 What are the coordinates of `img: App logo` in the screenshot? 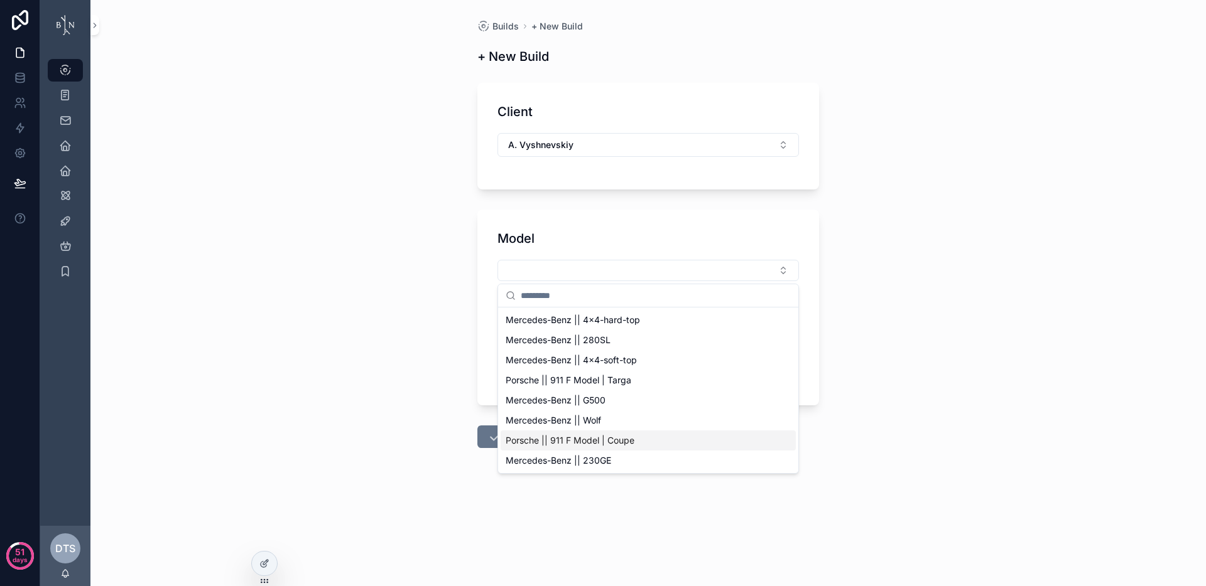 It's located at (65, 25).